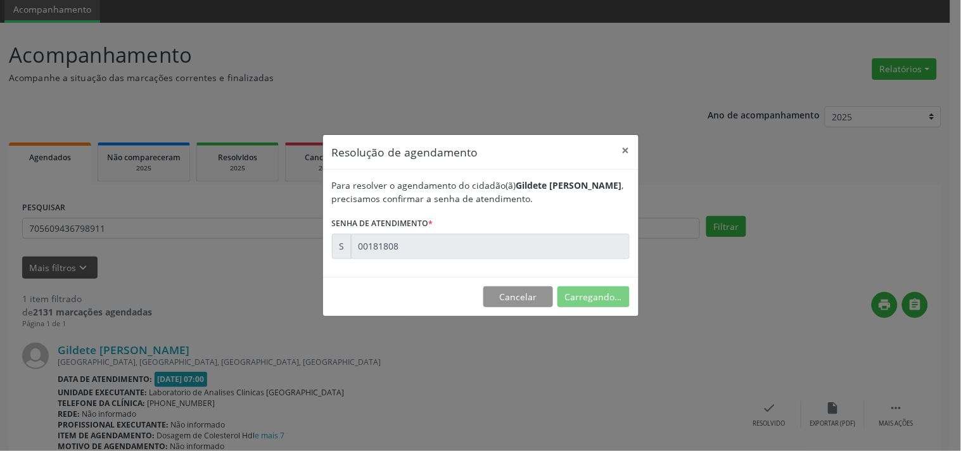 This screenshot has width=961, height=451. I want to click on button: Carregando..., so click(594, 297).